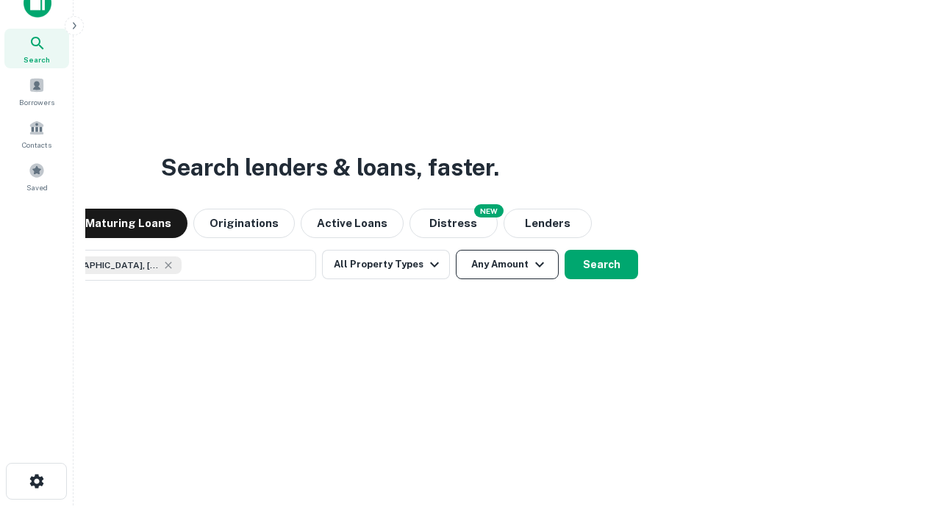 This screenshot has width=941, height=529. Describe the element at coordinates (507, 265) in the screenshot. I see `button: Any Amount` at that location.